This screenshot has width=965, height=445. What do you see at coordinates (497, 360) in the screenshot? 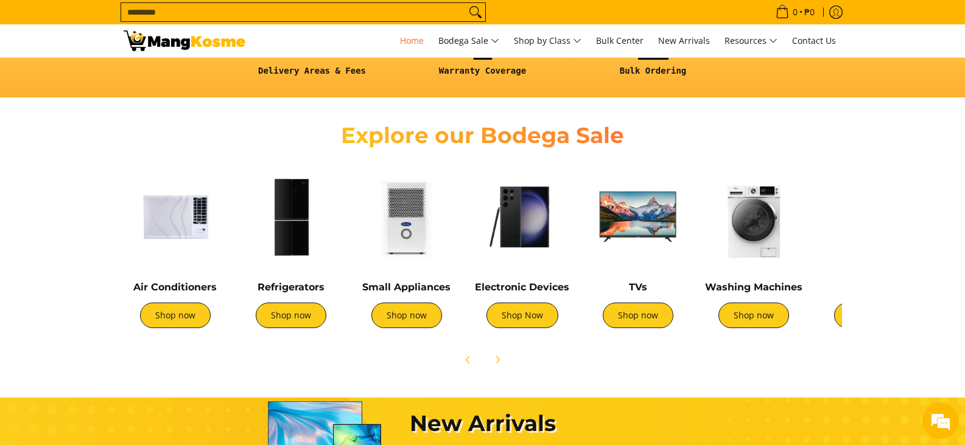
I see `button: Next` at bounding box center [497, 360].